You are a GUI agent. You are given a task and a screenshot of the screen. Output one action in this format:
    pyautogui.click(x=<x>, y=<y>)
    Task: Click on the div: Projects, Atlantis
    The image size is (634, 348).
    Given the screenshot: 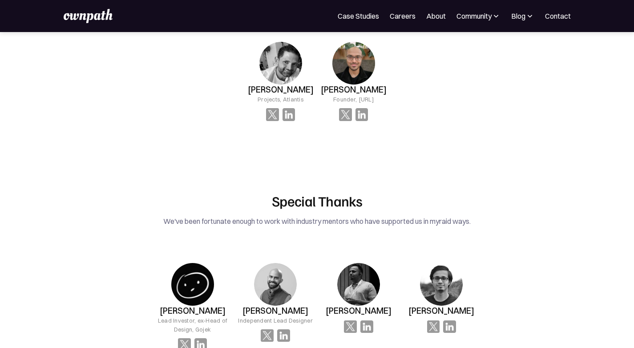 What is the action you would take?
    pyautogui.click(x=280, y=99)
    